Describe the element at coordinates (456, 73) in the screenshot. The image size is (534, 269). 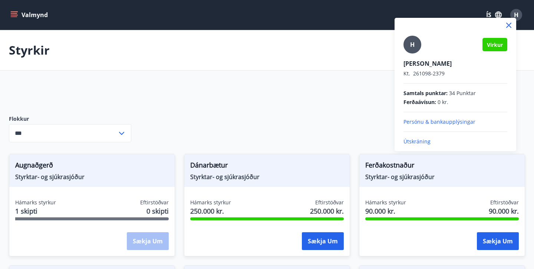
I see `p: 261098-2379` at that location.